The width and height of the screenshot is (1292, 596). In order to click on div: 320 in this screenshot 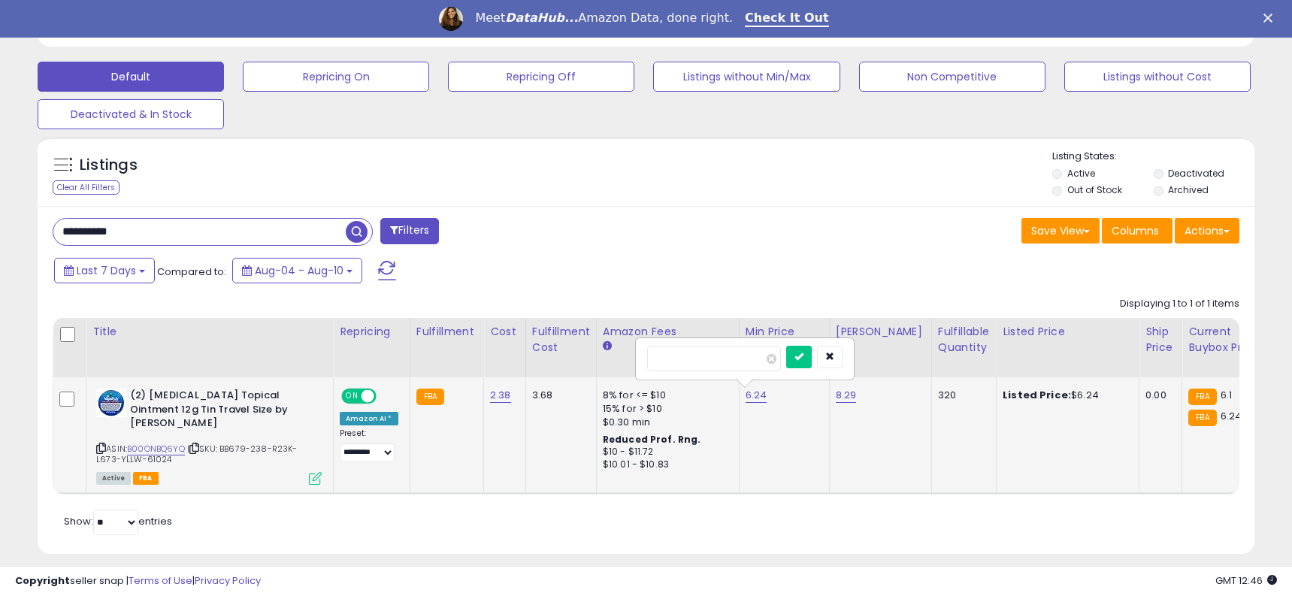, I will do `click(961, 395)`.